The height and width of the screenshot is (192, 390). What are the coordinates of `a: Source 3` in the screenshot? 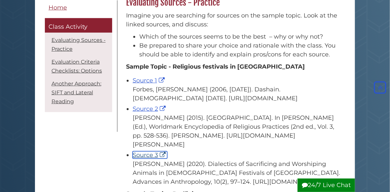 It's located at (150, 155).